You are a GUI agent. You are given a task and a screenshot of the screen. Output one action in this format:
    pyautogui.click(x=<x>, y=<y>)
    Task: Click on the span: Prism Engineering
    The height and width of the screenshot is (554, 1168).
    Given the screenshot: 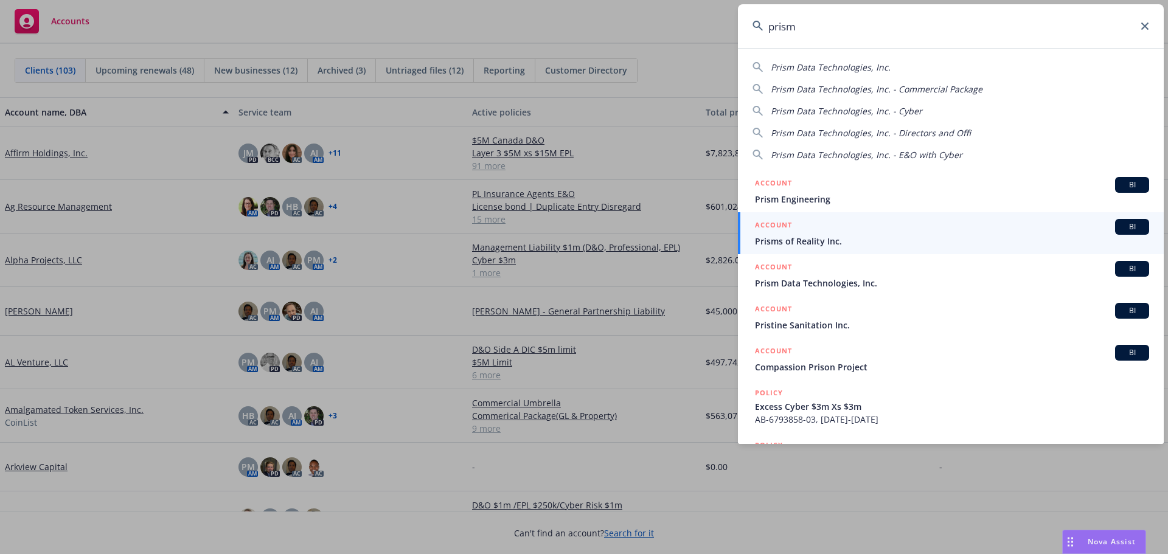 What is the action you would take?
    pyautogui.click(x=952, y=199)
    